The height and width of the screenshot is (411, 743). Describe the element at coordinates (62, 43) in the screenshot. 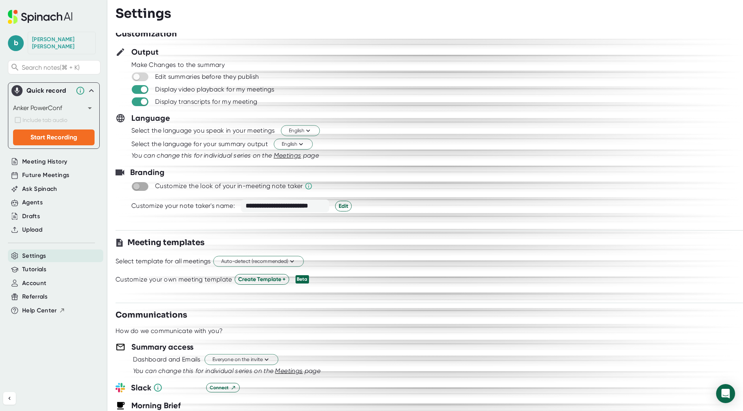

I see `div: Brett Michaels` at that location.